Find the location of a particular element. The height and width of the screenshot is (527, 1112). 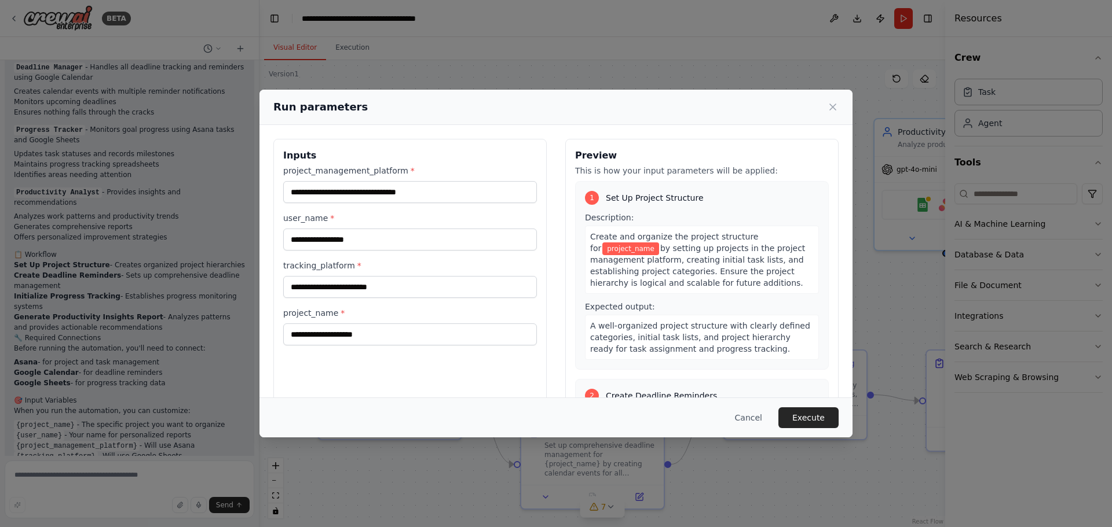

p: This is how your input parameters will be applied: is located at coordinates (702, 171).